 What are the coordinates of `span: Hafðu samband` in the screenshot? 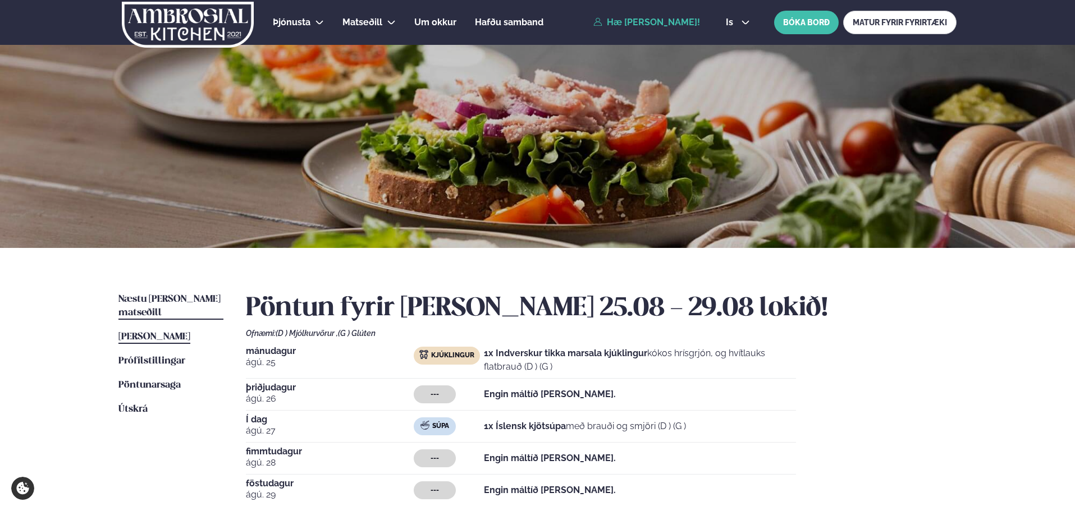 It's located at (509, 22).